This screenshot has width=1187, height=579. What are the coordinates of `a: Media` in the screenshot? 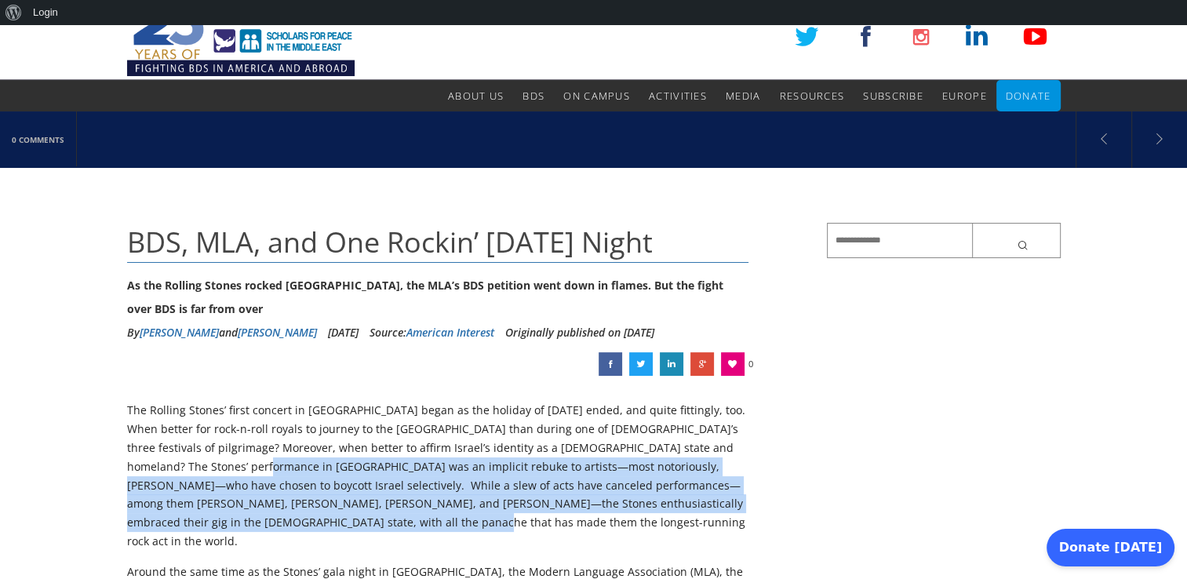 It's located at (743, 96).